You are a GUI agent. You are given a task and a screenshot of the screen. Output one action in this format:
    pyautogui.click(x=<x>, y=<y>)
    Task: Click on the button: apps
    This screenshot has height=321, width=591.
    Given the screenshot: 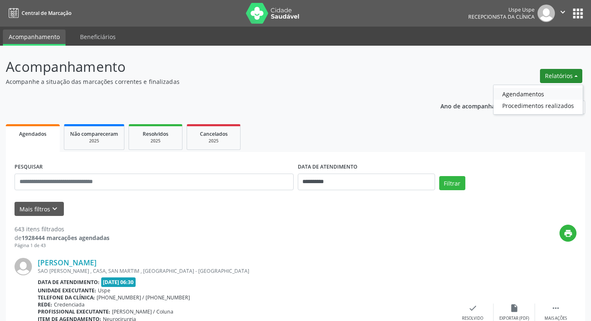 What is the action you would take?
    pyautogui.click(x=578, y=13)
    